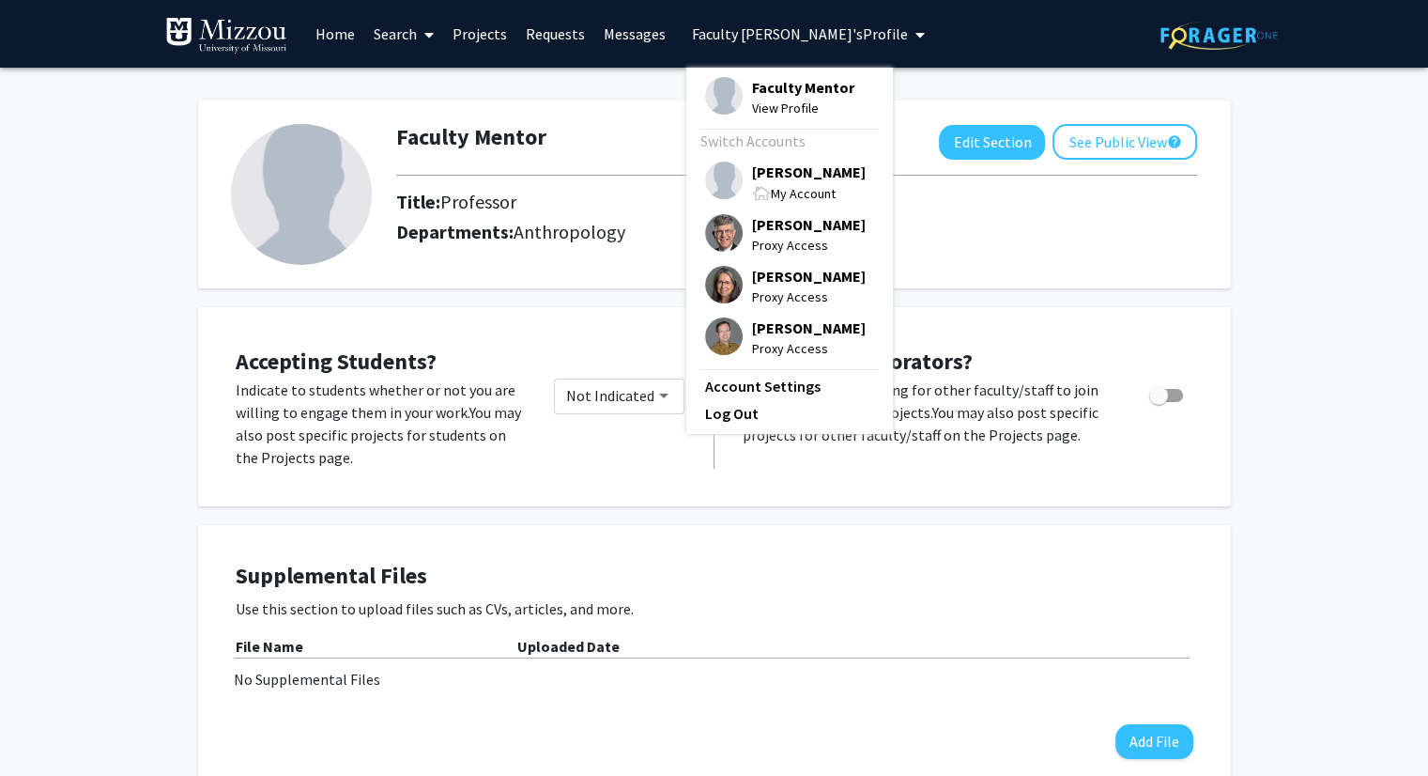 This screenshot has width=1428, height=776. Describe the element at coordinates (715, 608) in the screenshot. I see `p: Use this section to upload files such as CVs, articles, and more.` at that location.